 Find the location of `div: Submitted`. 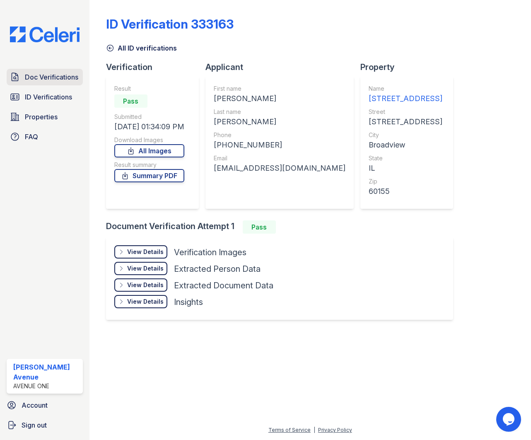

div: Submitted is located at coordinates (149, 117).